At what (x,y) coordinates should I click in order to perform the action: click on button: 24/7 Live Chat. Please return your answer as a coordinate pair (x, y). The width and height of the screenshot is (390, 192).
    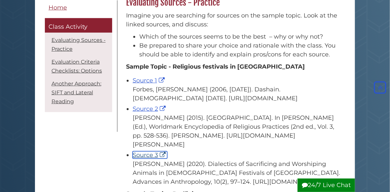
    Looking at the image, I should click on (326, 185).